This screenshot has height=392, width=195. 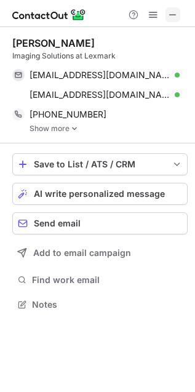 I want to click on img: ContactOut v5.3.10, so click(x=49, y=15).